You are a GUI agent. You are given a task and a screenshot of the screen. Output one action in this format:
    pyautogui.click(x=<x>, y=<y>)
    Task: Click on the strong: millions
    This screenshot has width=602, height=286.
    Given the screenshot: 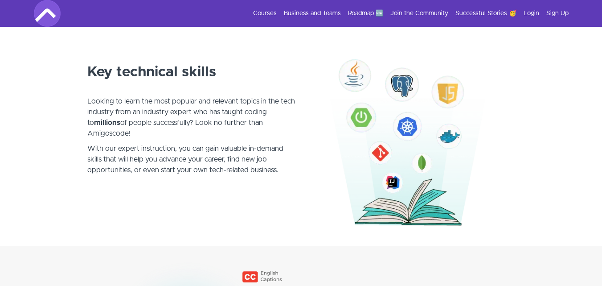 What is the action you would take?
    pyautogui.click(x=107, y=123)
    